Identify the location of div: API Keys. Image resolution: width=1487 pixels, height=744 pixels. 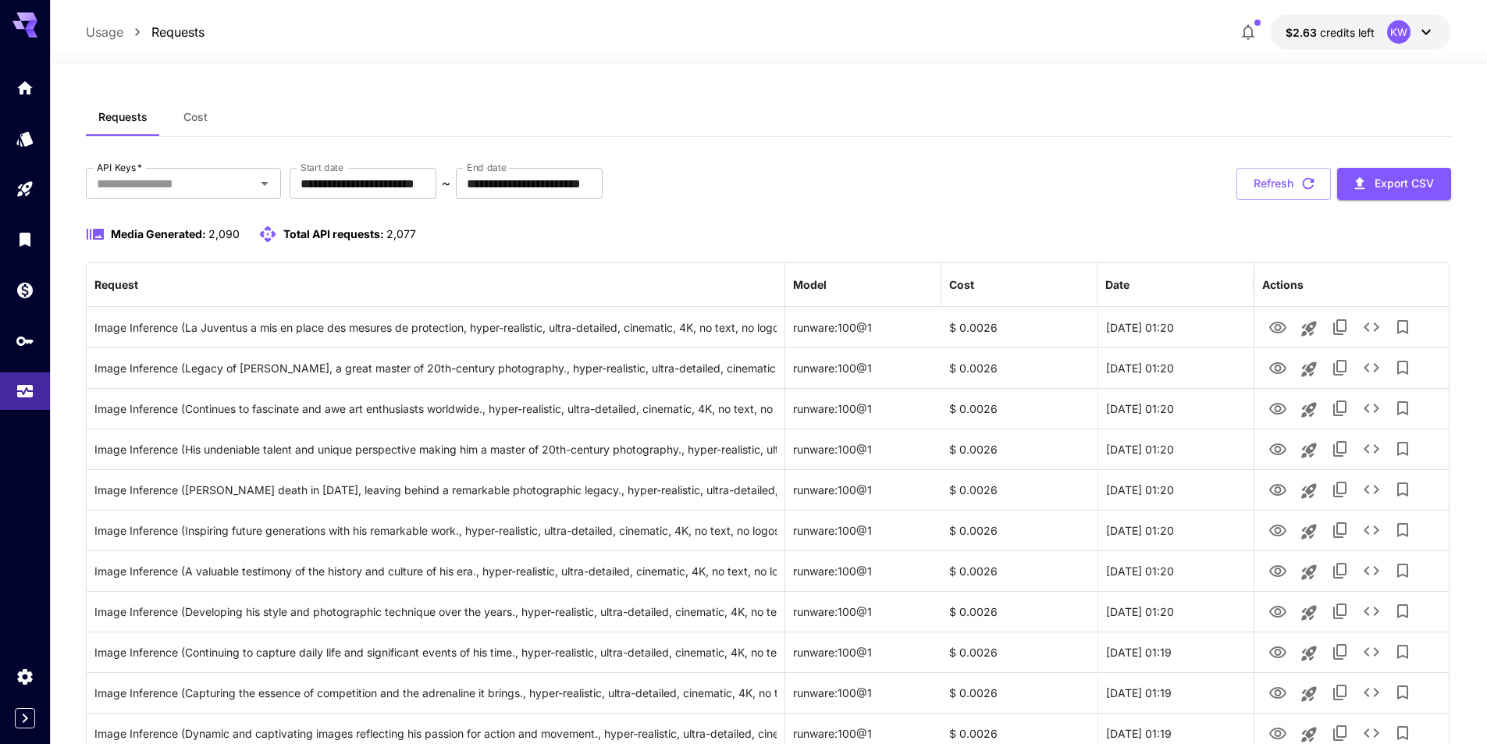
(25, 340).